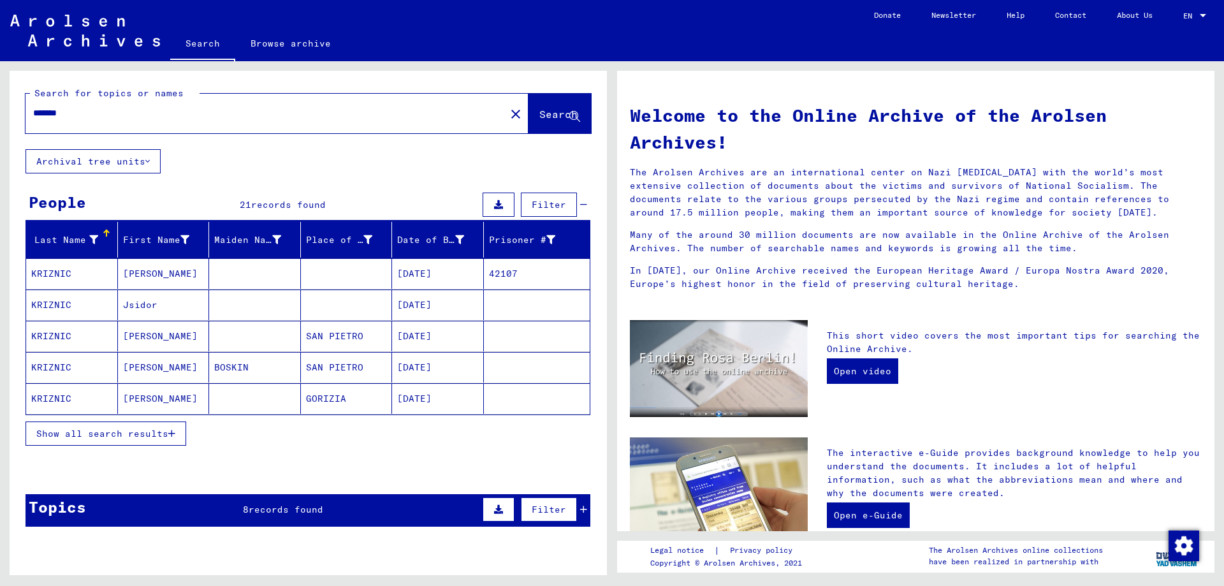 The image size is (1224, 586). I want to click on img: Arolsen_neg.svg, so click(85, 31).